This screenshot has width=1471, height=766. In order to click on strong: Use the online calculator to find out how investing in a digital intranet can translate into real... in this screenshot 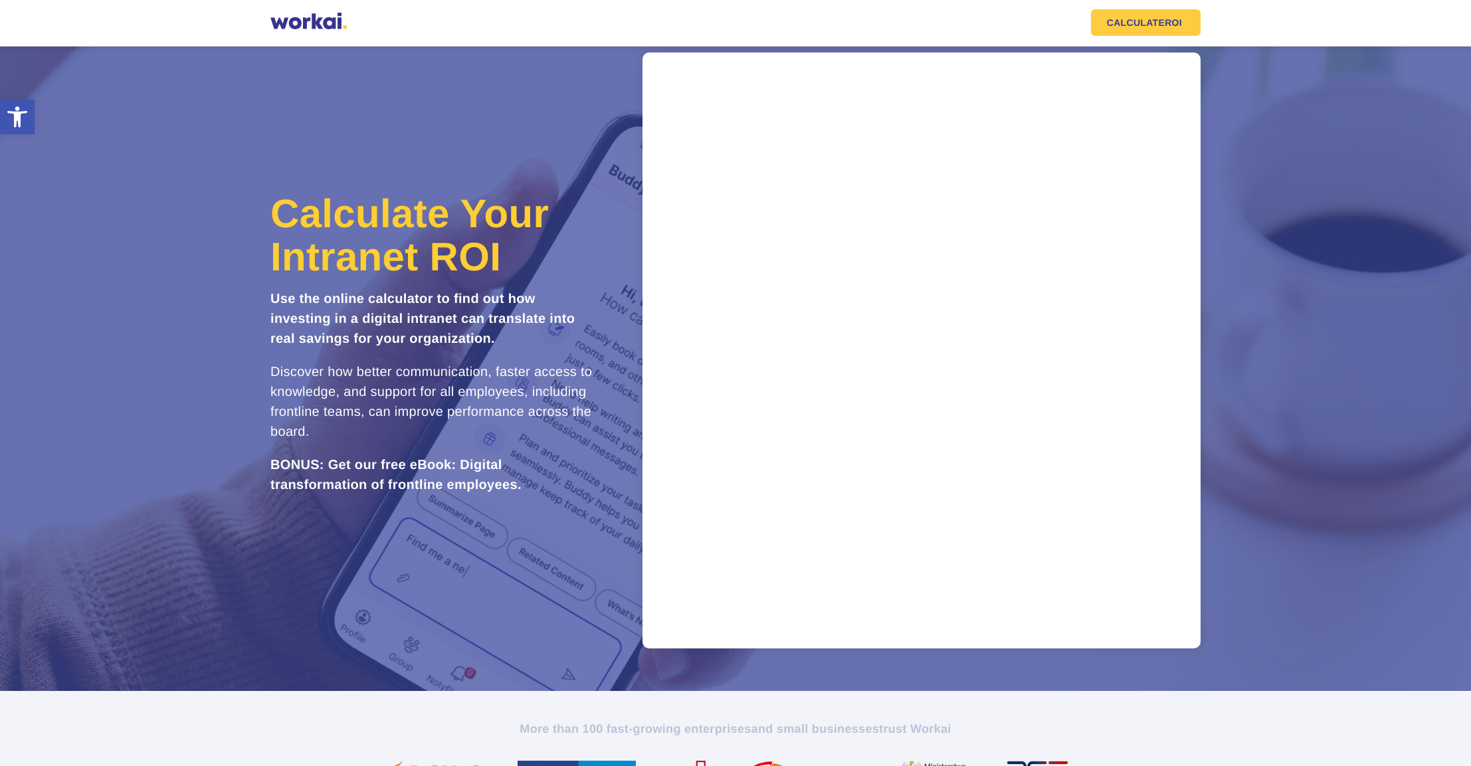, I will do `click(422, 319)`.